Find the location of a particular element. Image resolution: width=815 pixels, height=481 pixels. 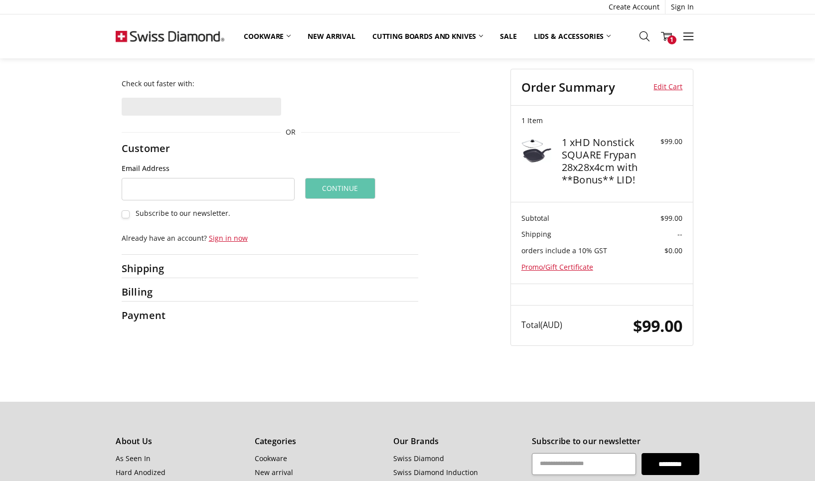

span: Total (AUD) is located at coordinates (542, 325).